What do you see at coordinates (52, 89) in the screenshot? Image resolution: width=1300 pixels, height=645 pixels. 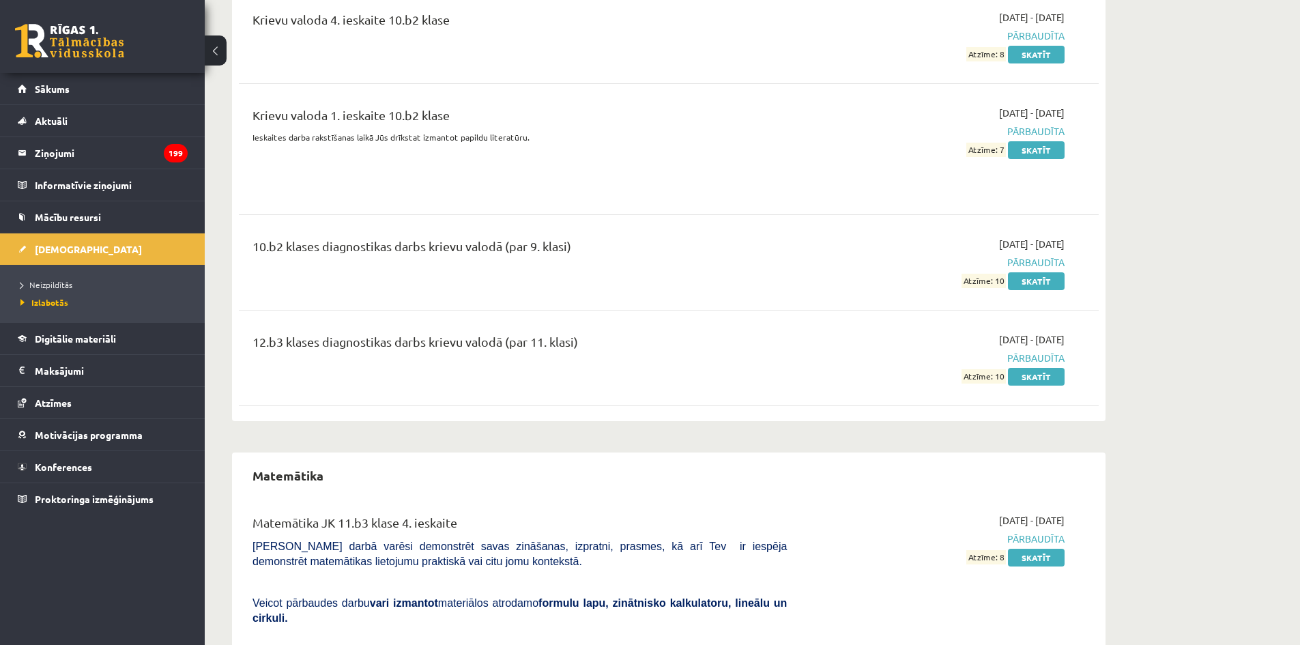 I see `span: Sākums` at bounding box center [52, 89].